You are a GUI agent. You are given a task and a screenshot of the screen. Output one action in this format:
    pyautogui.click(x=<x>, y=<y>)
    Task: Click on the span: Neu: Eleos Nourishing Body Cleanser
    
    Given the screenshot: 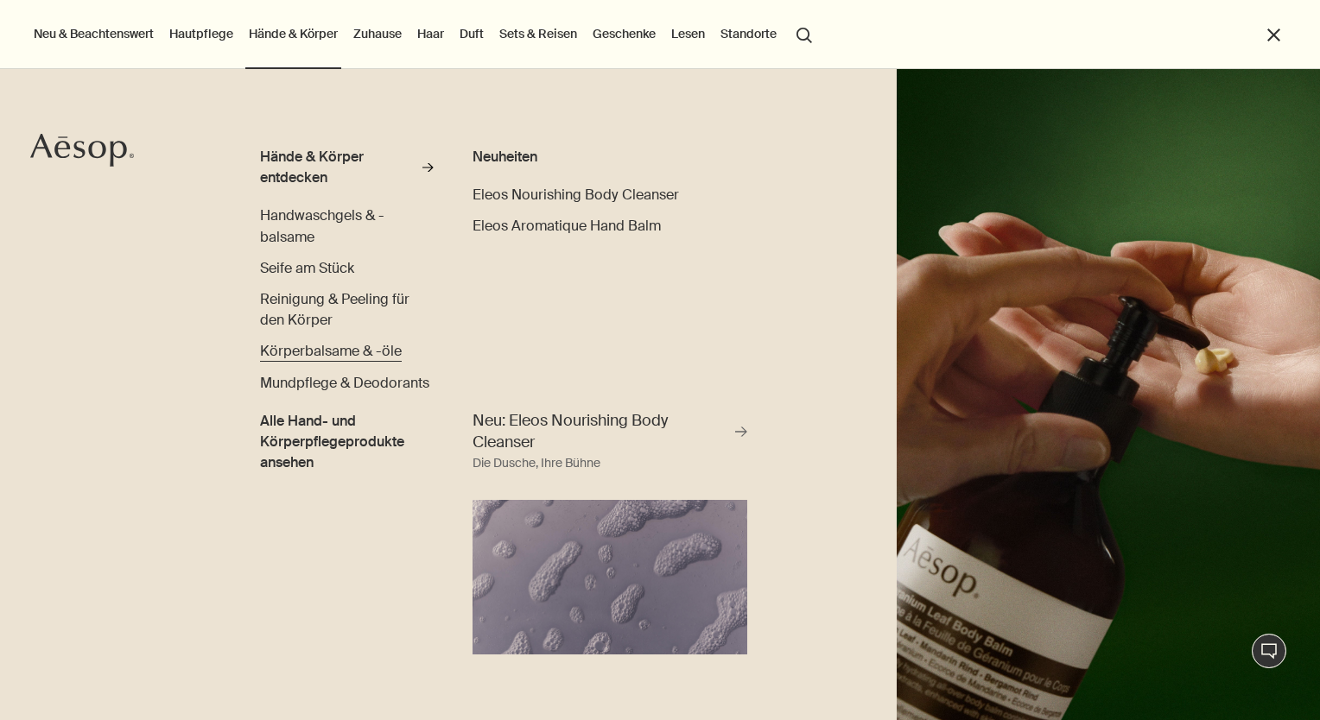 What is the action you would take?
    pyautogui.click(x=601, y=432)
    